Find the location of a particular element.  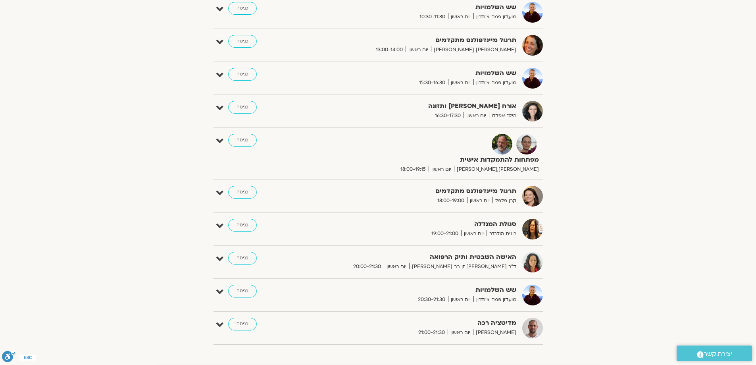

span: הילה אפללו is located at coordinates (502, 115).